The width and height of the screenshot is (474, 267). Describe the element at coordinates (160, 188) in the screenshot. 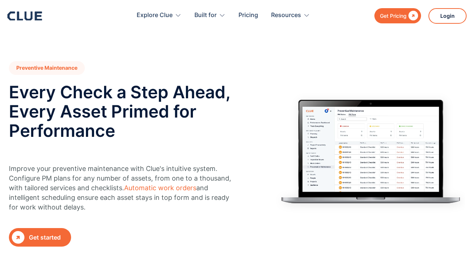

I see `a: Automatic work orders` at that location.